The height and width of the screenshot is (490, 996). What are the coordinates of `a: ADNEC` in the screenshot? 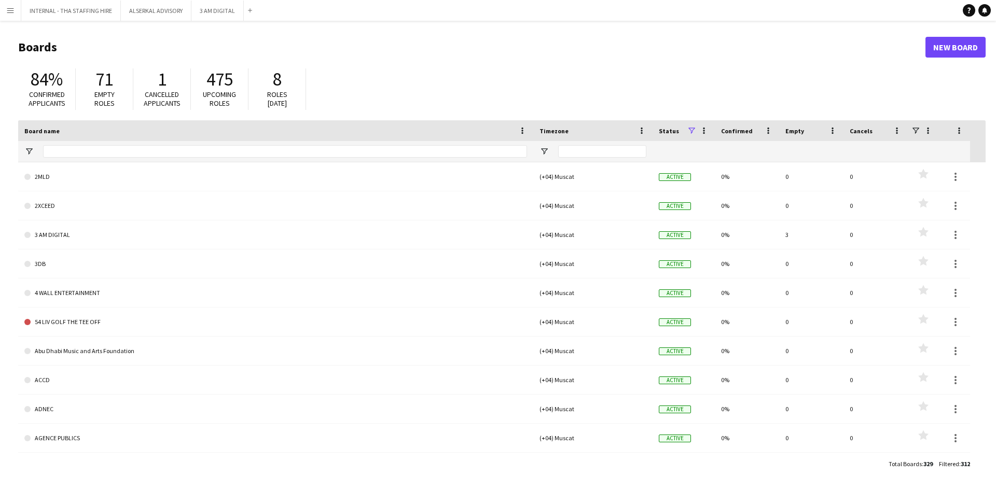 It's located at (276, 409).